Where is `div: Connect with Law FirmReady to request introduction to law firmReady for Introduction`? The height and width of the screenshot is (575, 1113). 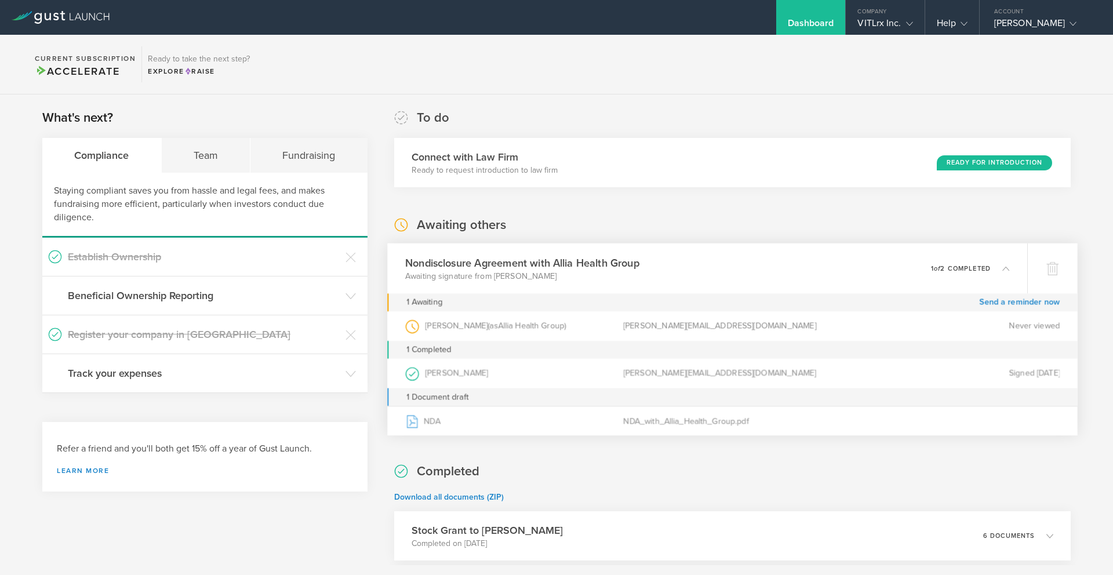
div: Connect with Law FirmReady to request introduction to law firmReady for Introduction is located at coordinates (732, 162).